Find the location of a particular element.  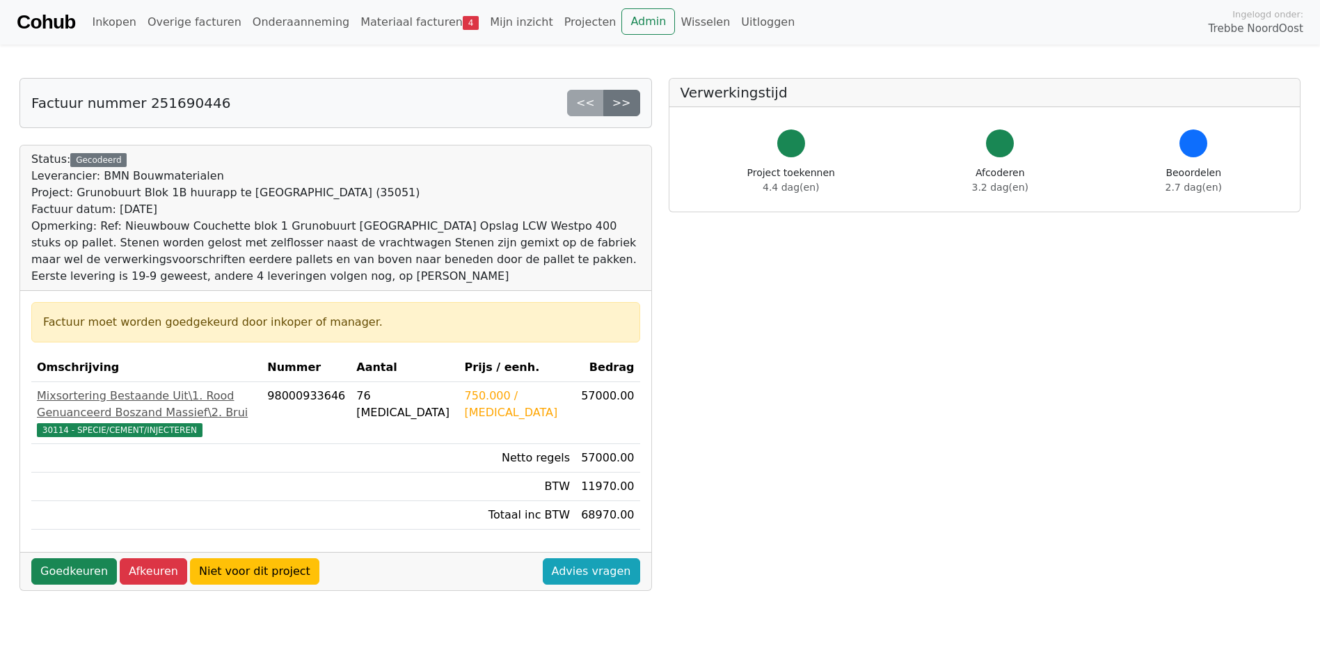

h5: Factuur nummer 251690446 is located at coordinates (131, 103).